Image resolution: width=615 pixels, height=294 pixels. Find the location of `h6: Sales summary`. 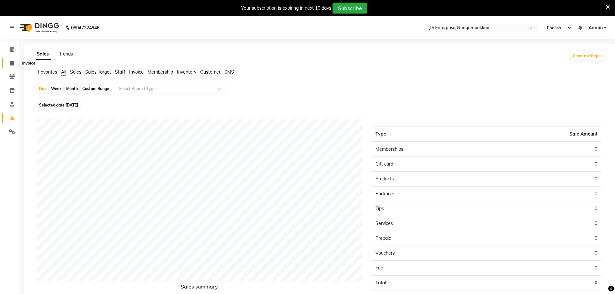

h6: Sales summary is located at coordinates (199, 288).